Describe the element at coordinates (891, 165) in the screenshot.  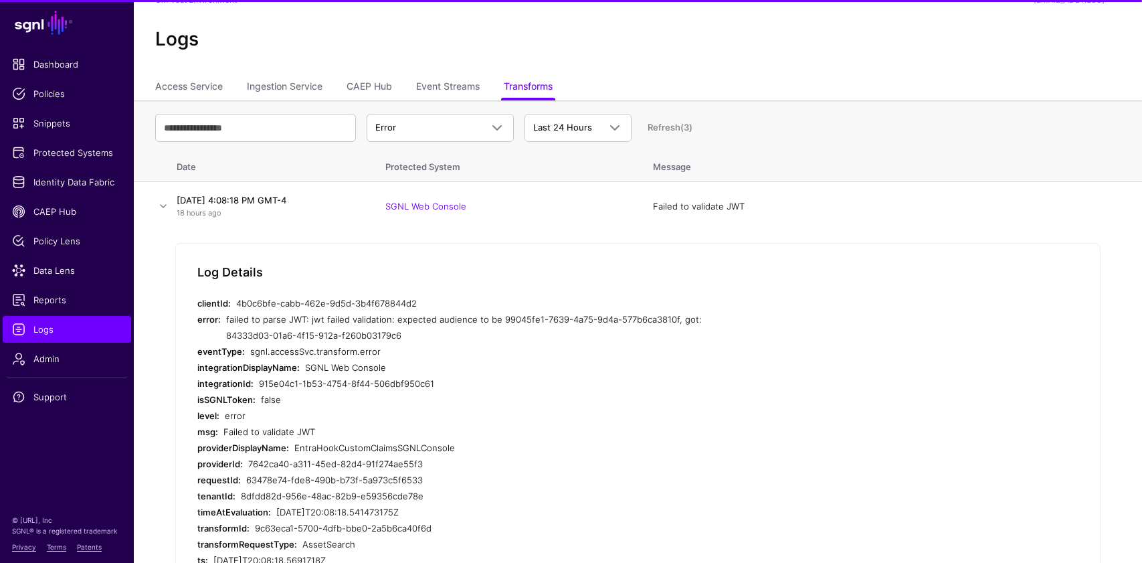
I see `th: Message` at that location.